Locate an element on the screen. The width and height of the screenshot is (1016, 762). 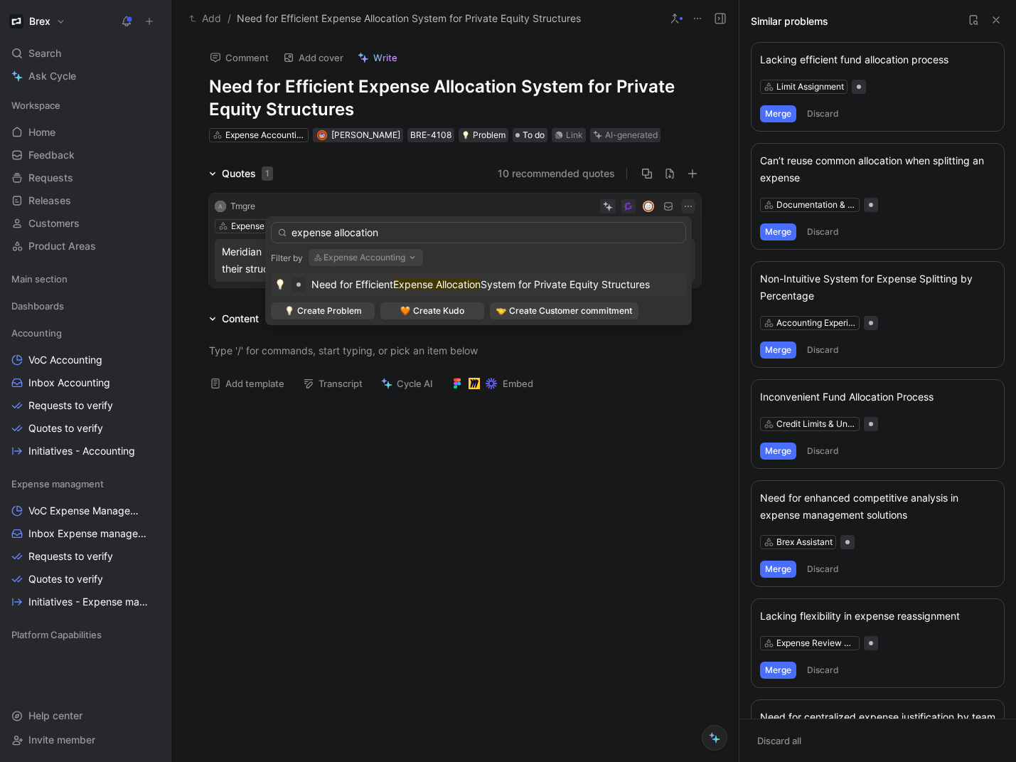
mark: Expense Allocation is located at coordinates (437, 284).